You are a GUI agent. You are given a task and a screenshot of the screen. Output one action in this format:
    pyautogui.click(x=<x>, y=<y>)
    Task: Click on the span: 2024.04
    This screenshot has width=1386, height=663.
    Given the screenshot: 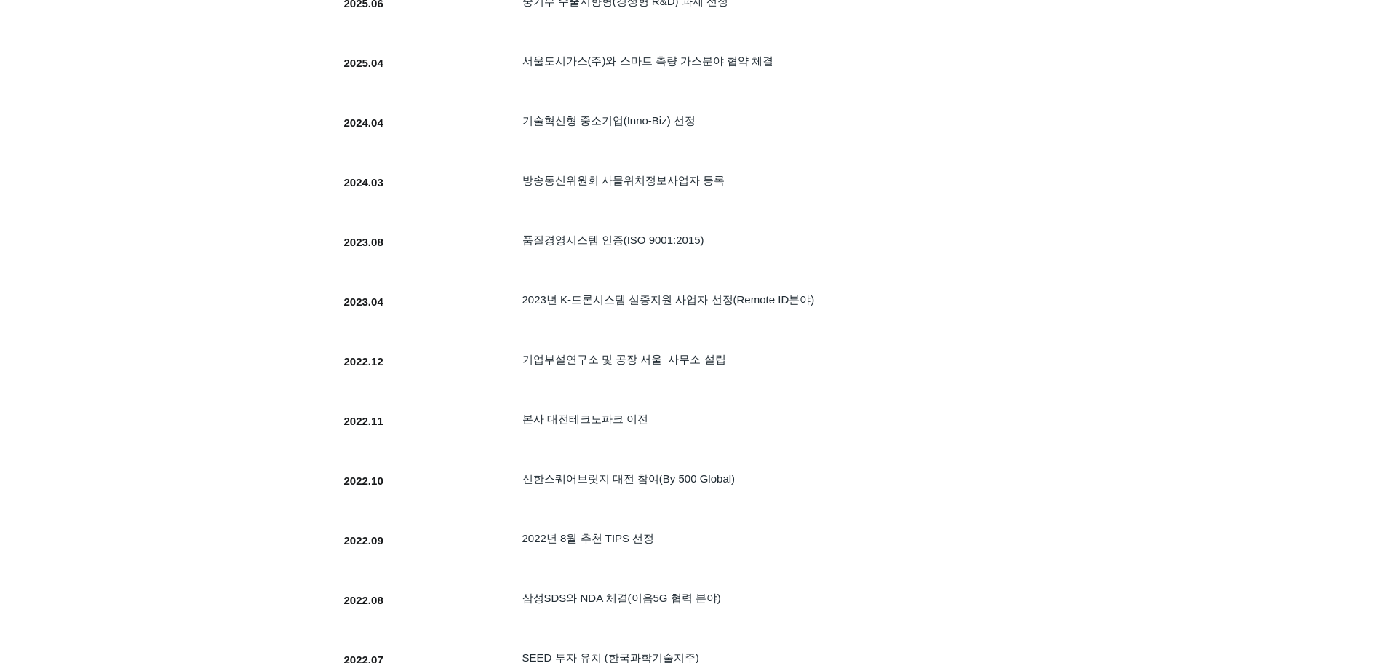 What is the action you would take?
    pyautogui.click(x=364, y=122)
    